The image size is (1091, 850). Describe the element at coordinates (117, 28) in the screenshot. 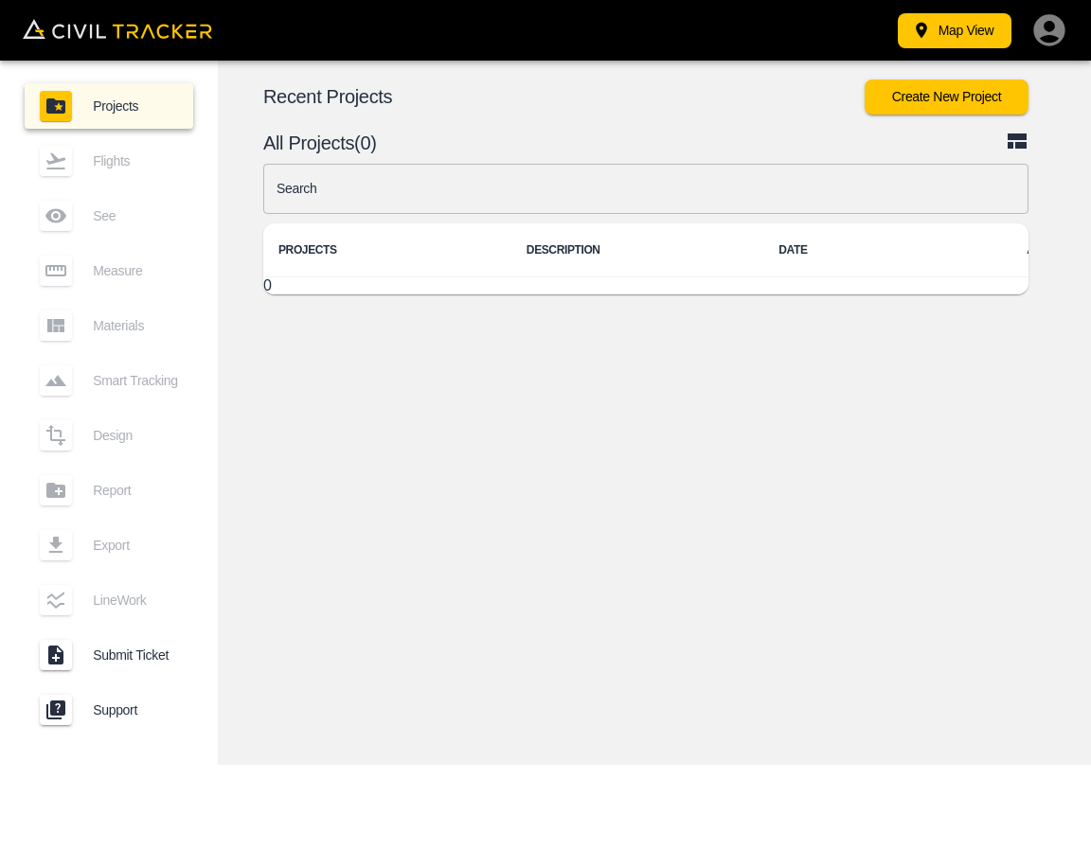

I see `img: Civil Tracker` at that location.